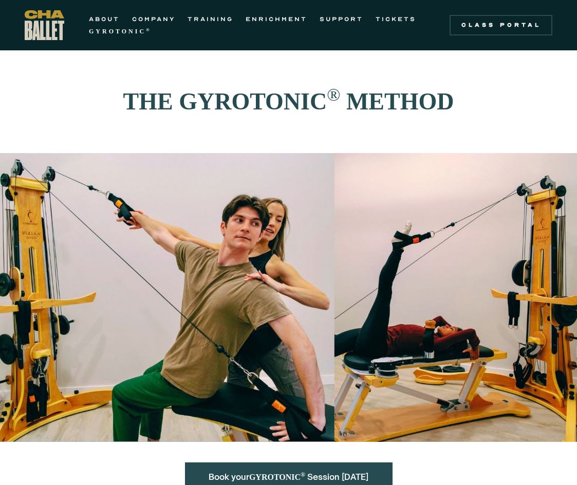 This screenshot has width=577, height=485. What do you see at coordinates (225, 101) in the screenshot?
I see `strong: THE GYROTONIC` at bounding box center [225, 101].